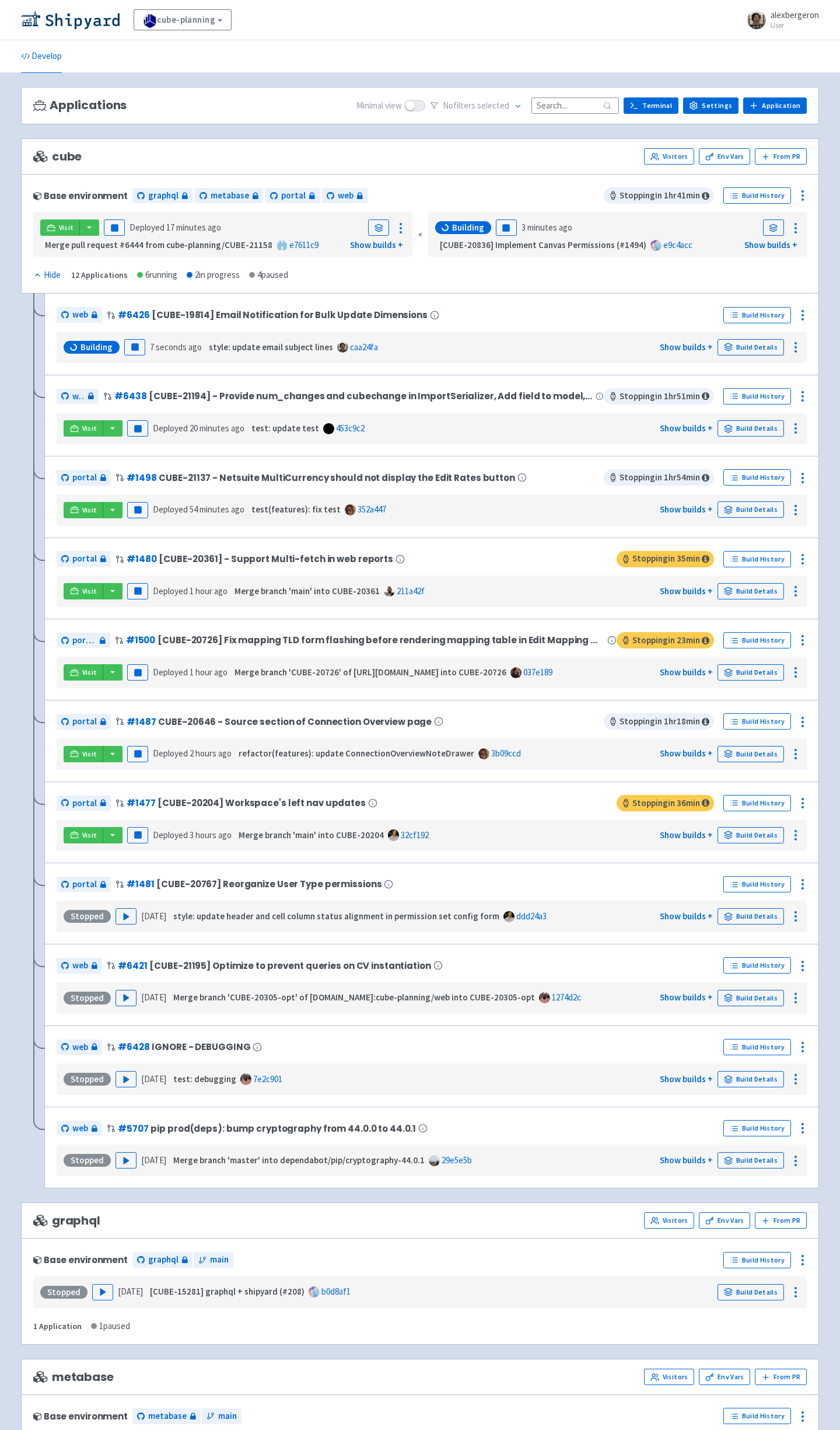 The height and width of the screenshot is (1430, 840). What do you see at coordinates (336, 1291) in the screenshot?
I see `a: b0d8af1` at bounding box center [336, 1291].